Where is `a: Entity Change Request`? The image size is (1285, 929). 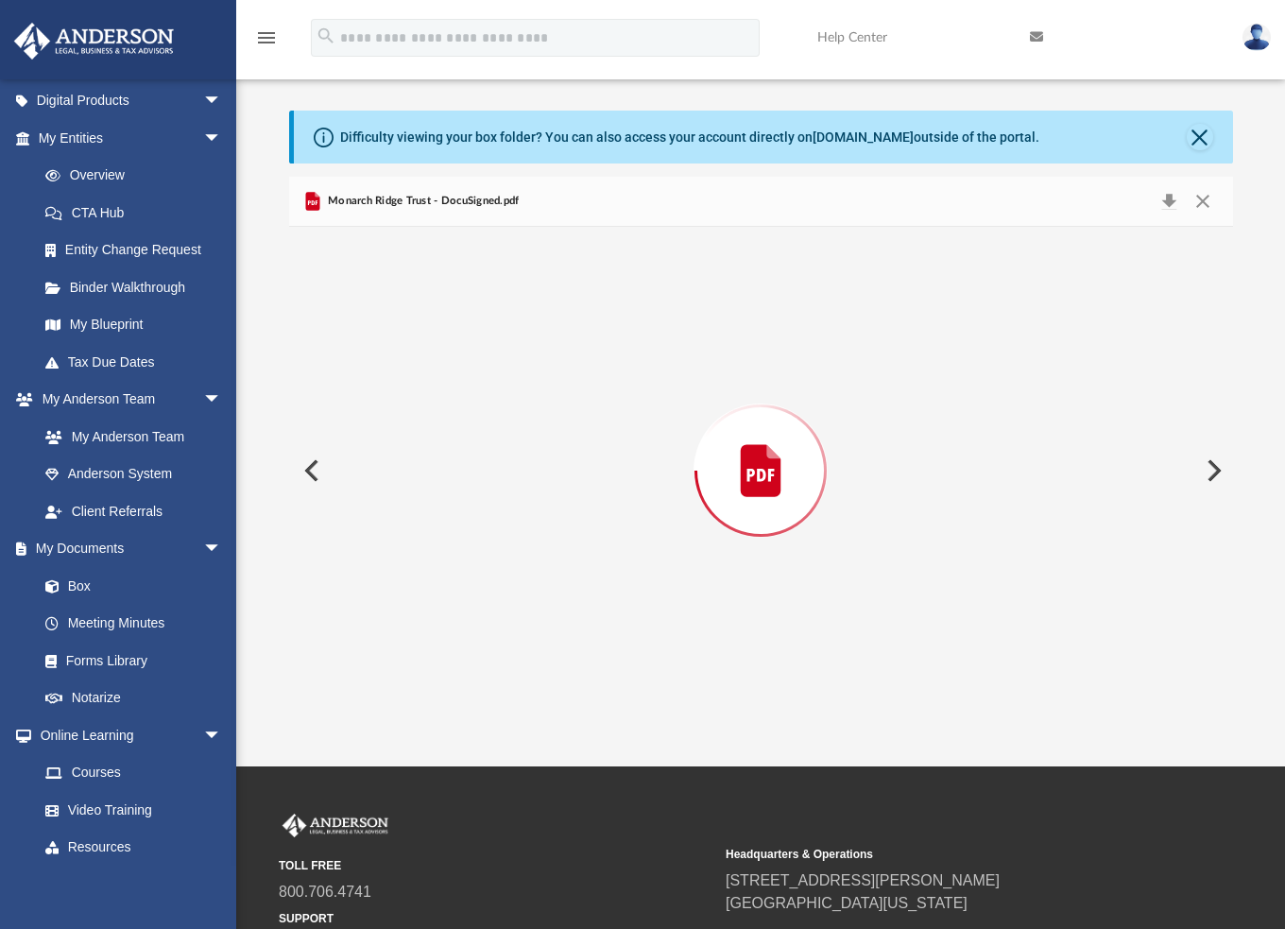
a: Entity Change Request is located at coordinates (138, 250).